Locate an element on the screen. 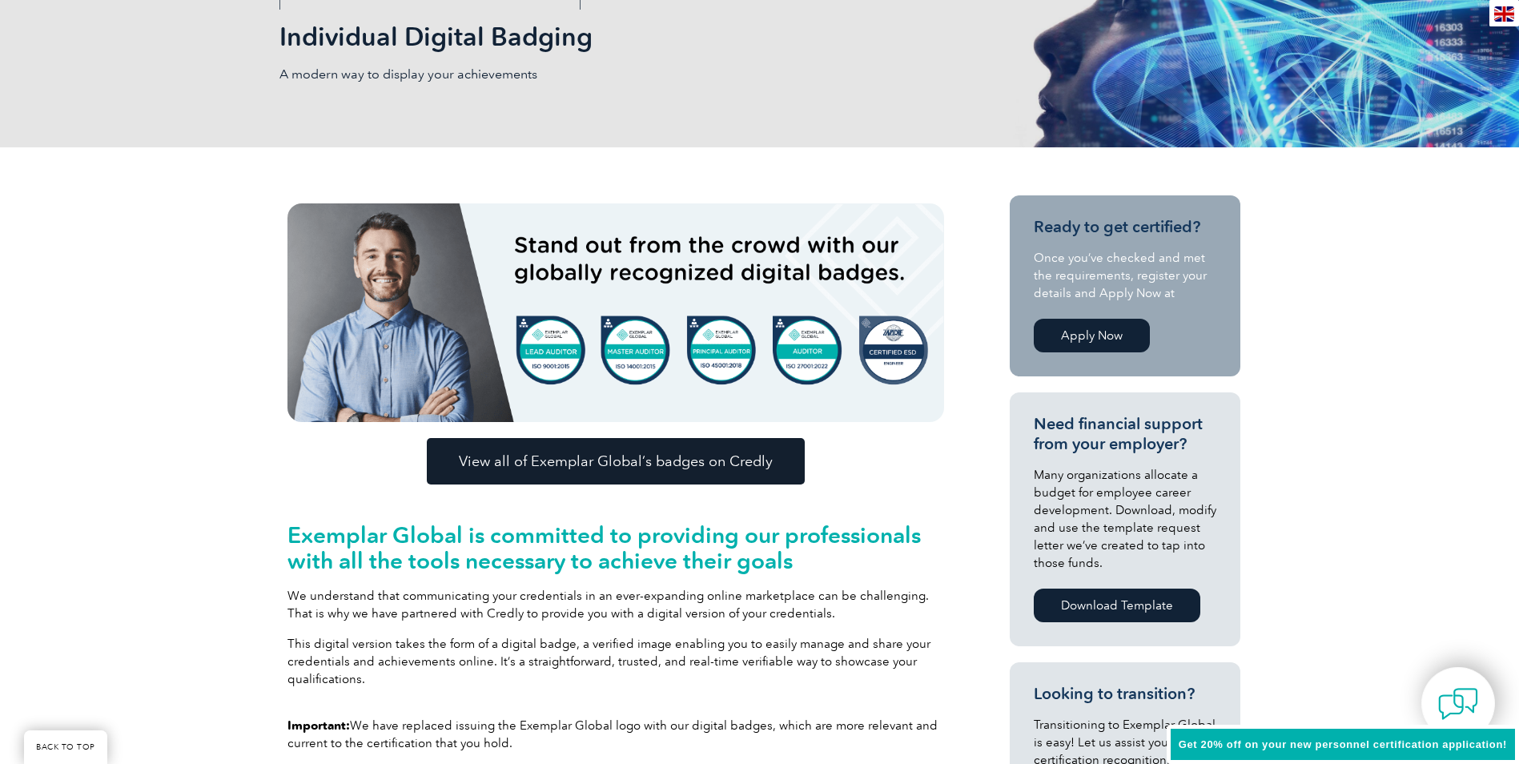  p: A modern way to display your achievements is located at coordinates (520, 74).